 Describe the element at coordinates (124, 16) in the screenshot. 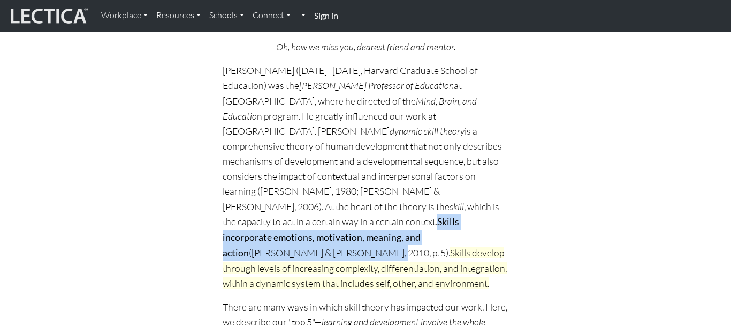

I see `a: Workplace` at that location.